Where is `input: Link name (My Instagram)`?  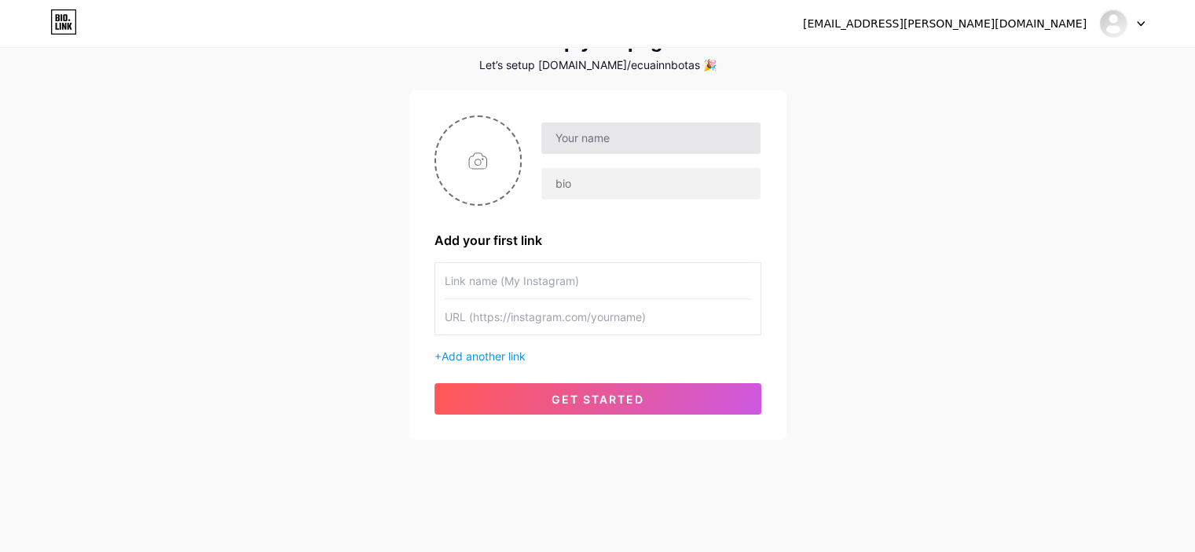 input: Link name (My Instagram) is located at coordinates (598, 280).